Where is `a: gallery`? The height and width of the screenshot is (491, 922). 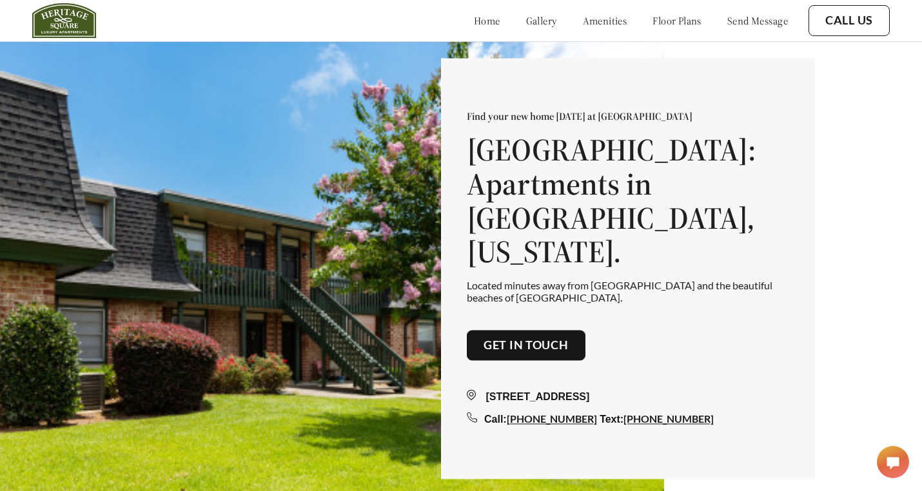 a: gallery is located at coordinates (542, 21).